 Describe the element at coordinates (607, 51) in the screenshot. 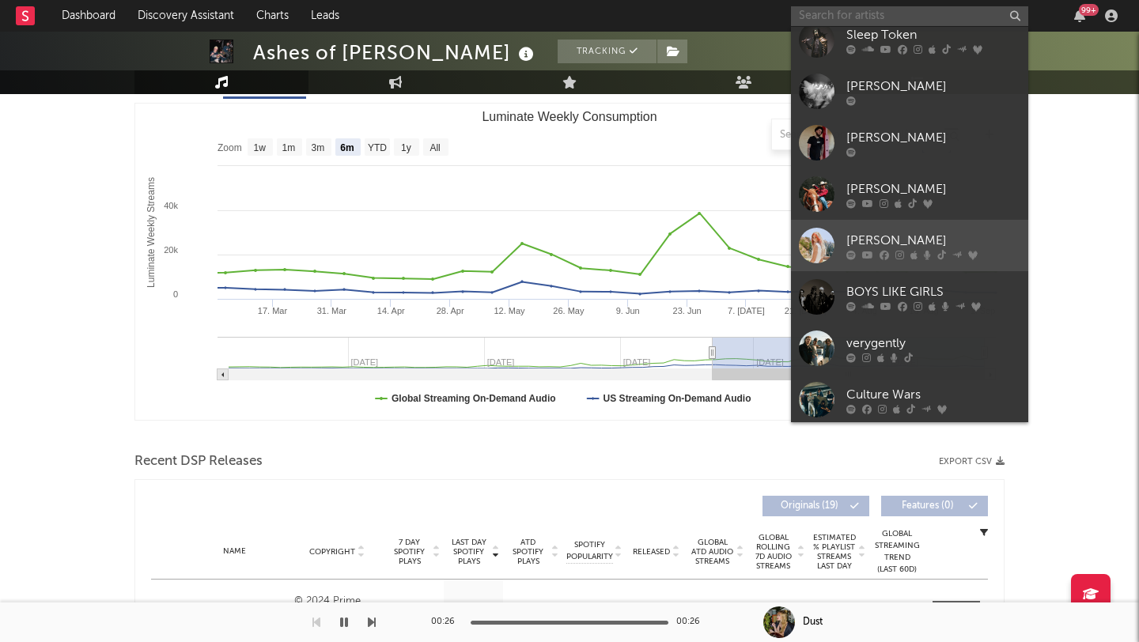

I see `button: Tracking` at that location.